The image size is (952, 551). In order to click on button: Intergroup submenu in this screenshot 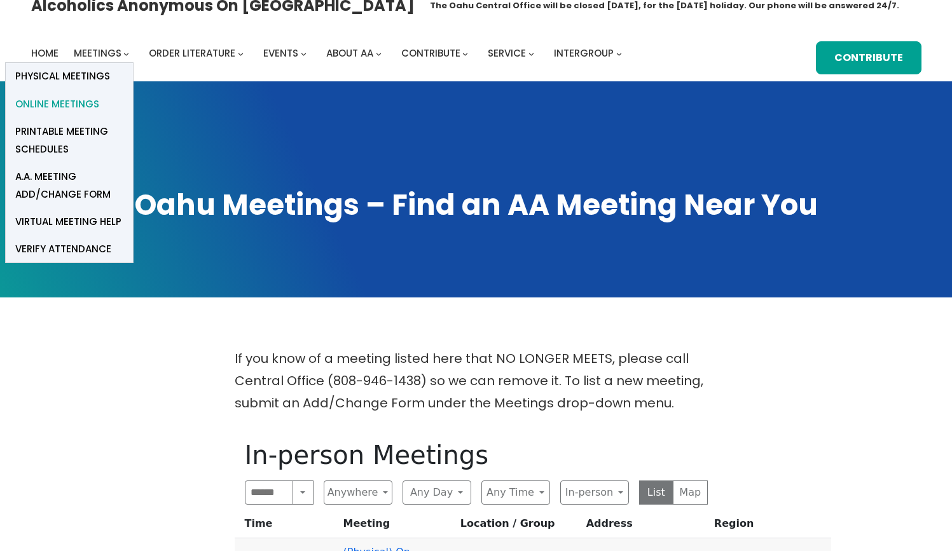, I will do `click(619, 53)`.